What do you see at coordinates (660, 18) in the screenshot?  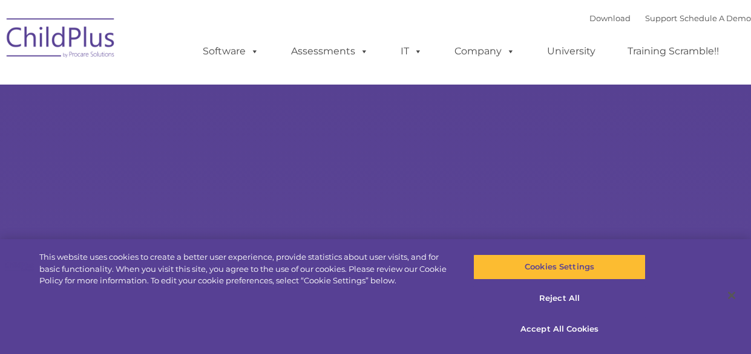 I see `a: Support` at bounding box center [660, 18].